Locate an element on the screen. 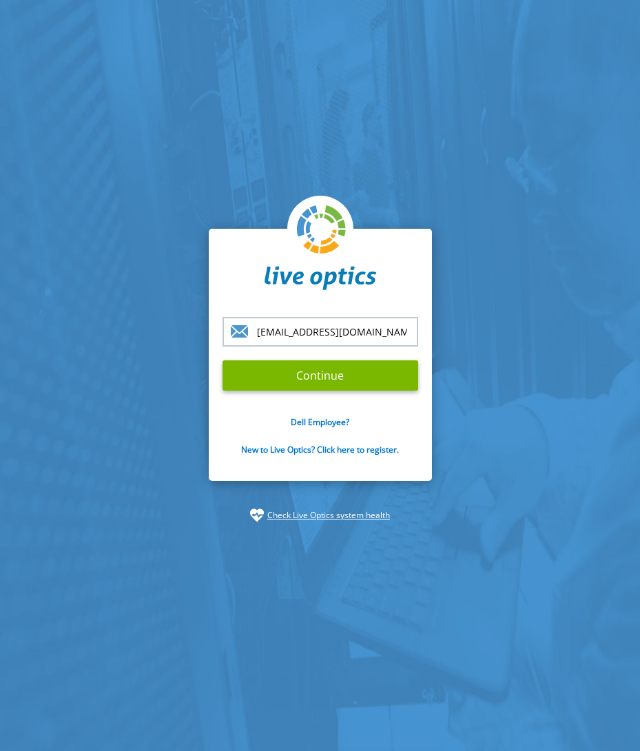 This screenshot has height=751, width=640. a: Dell Employee? is located at coordinates (320, 422).